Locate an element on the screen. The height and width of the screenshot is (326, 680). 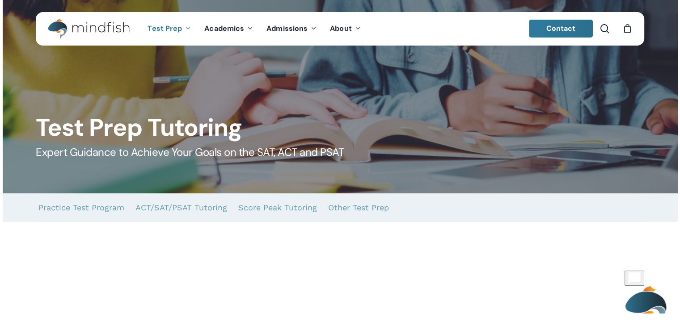
span: Test Prep is located at coordinates (164, 28).